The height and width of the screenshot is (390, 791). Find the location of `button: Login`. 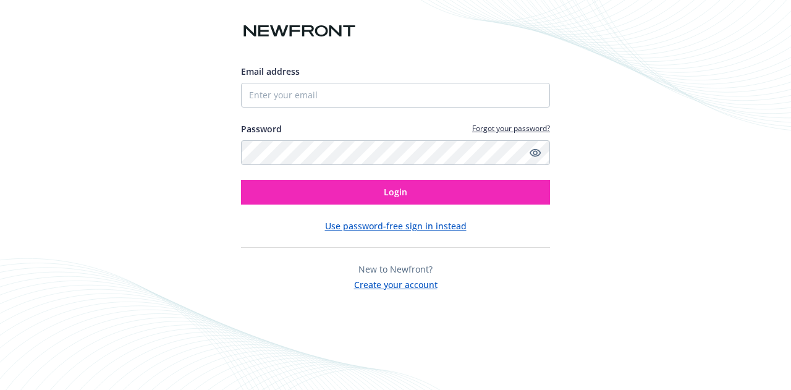

button: Login is located at coordinates (395, 192).